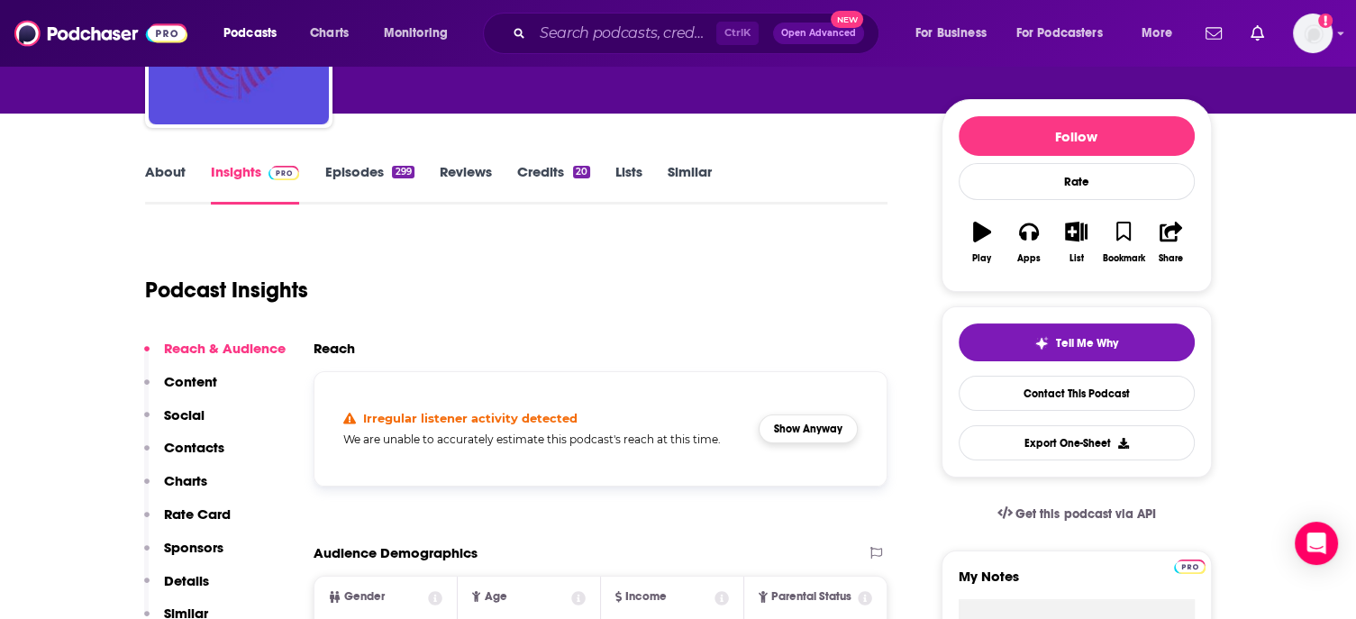 This screenshot has height=619, width=1356. Describe the element at coordinates (698, 33) in the screenshot. I see `div: Search podcasts, credits, & more...` at that location.